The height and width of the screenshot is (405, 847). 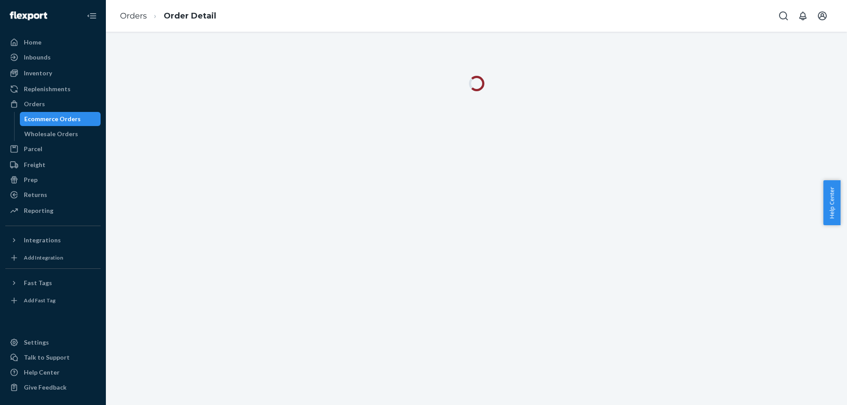 I want to click on a: Wholesale Orders, so click(x=60, y=134).